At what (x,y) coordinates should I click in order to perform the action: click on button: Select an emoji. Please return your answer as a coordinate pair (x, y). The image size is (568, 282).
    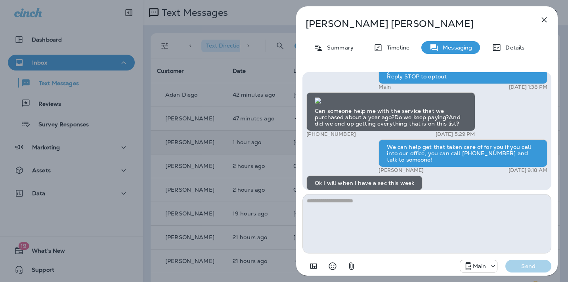
    Looking at the image, I should click on (332, 266).